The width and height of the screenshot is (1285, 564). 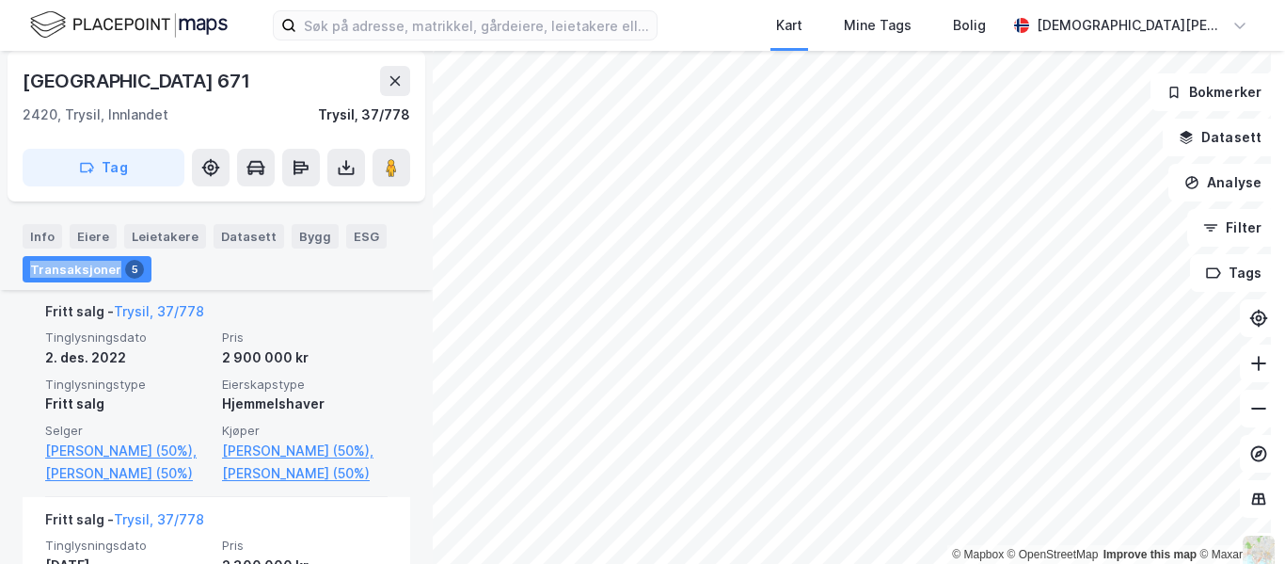 What do you see at coordinates (305, 430) in the screenshot?
I see `span: Kjøper` at bounding box center [305, 430].